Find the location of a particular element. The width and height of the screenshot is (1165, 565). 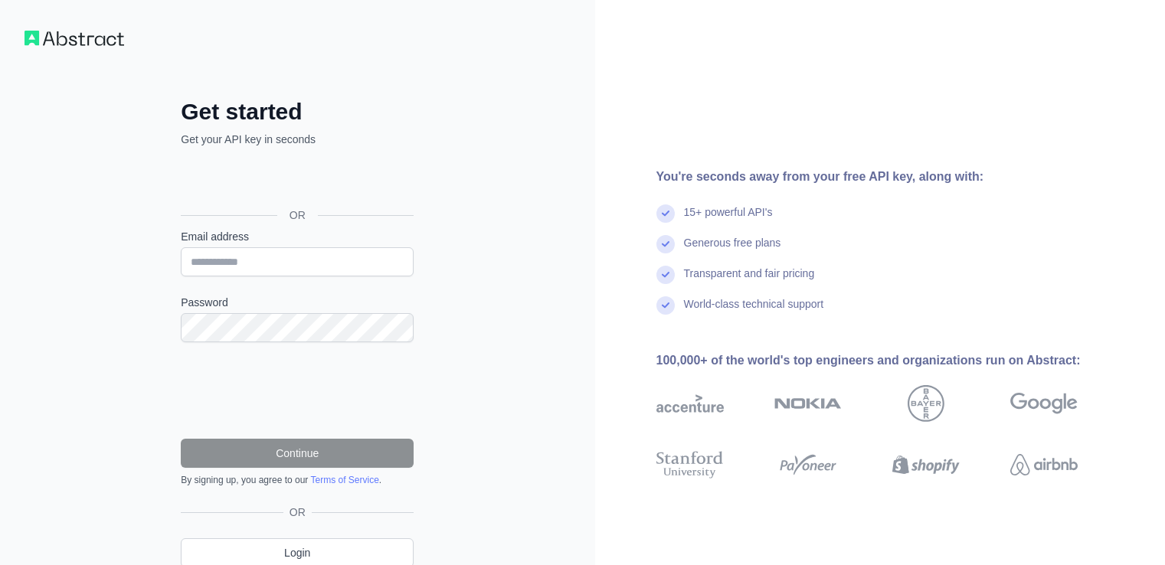

button: Continue is located at coordinates (297, 454).